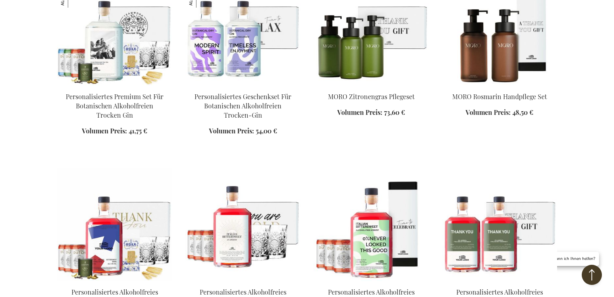 The image size is (614, 297). What do you see at coordinates (394, 112) in the screenshot?
I see `span: 73,60 €` at bounding box center [394, 112].